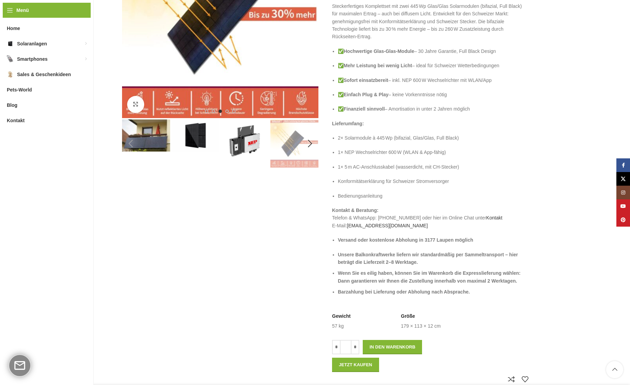  I want to click on a: Kontakt, so click(494, 218).